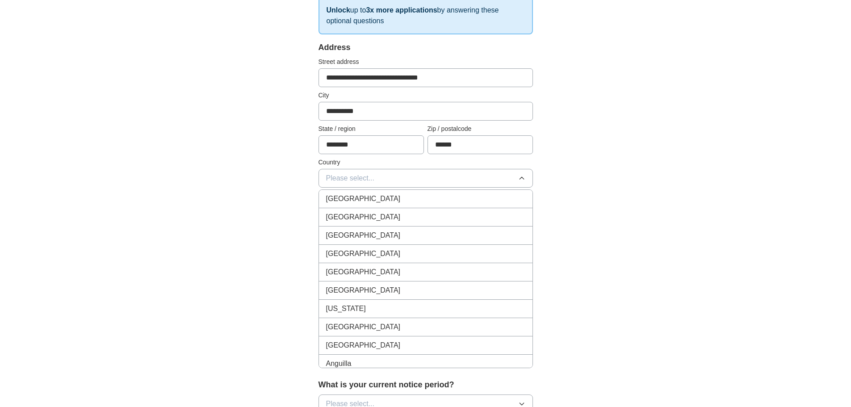  I want to click on label: State / region, so click(371, 129).